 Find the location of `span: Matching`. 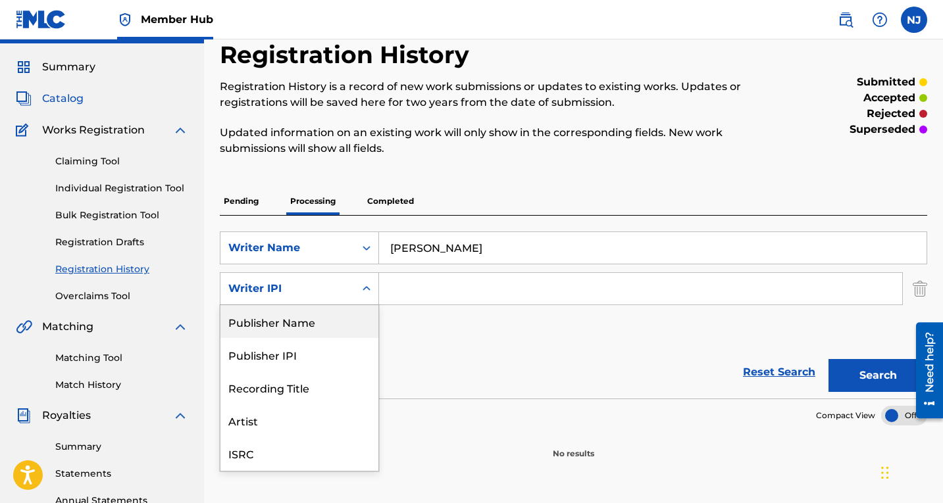

span: Matching is located at coordinates (68, 327).